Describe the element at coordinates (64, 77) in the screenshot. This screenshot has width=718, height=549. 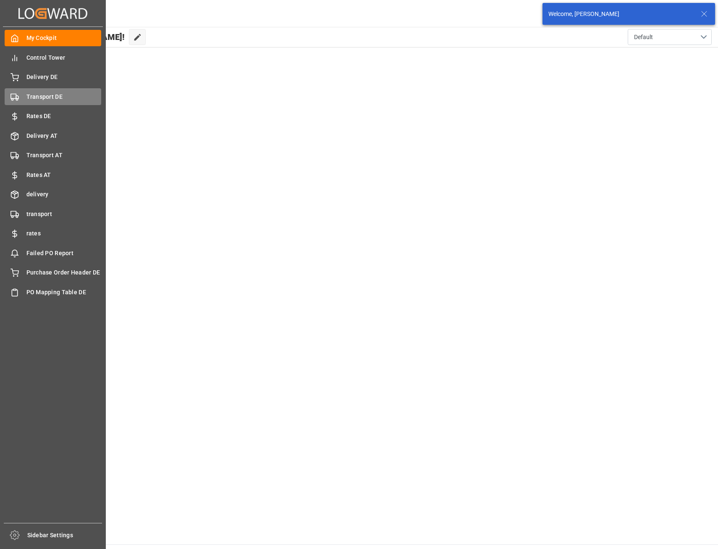
I see `span: Delivery DE` at that location.